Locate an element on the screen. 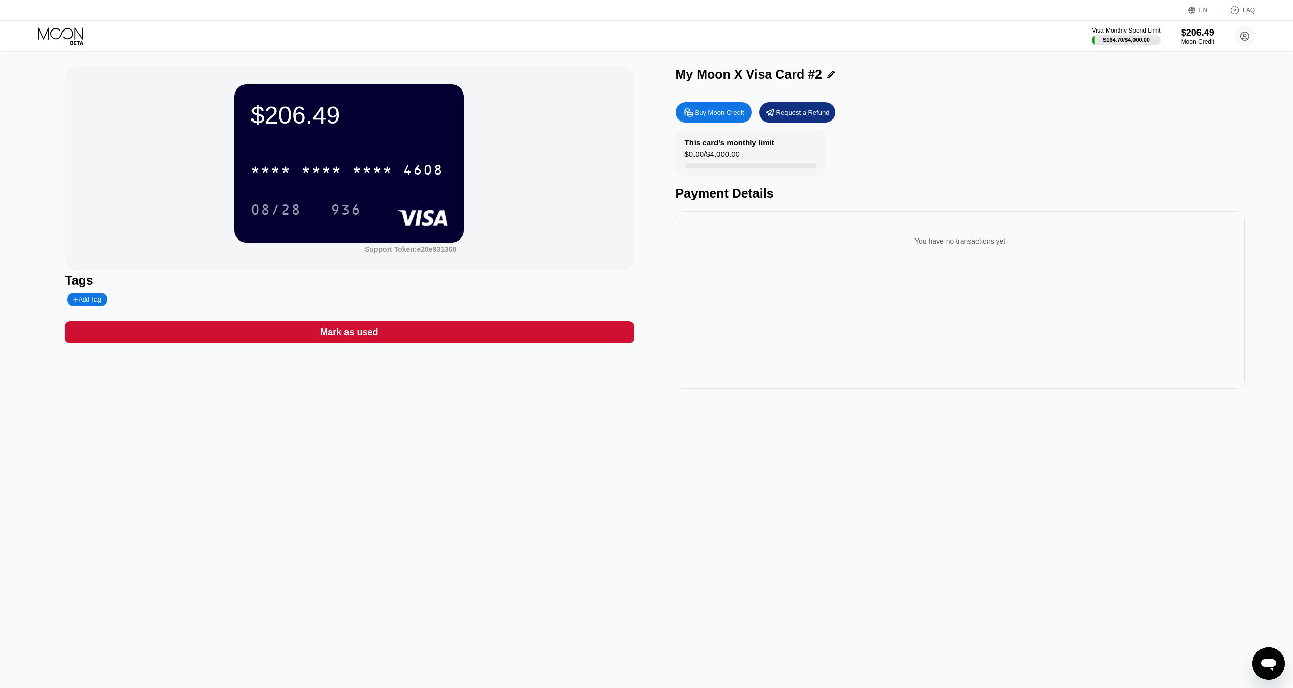  div: $0.00 / $4,000.00 is located at coordinates (713, 156).